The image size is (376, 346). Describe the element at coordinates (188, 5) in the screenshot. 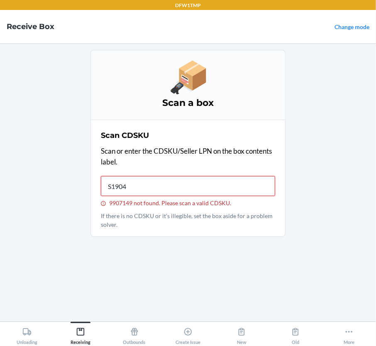

I see `p: DFW1TMP` at that location.